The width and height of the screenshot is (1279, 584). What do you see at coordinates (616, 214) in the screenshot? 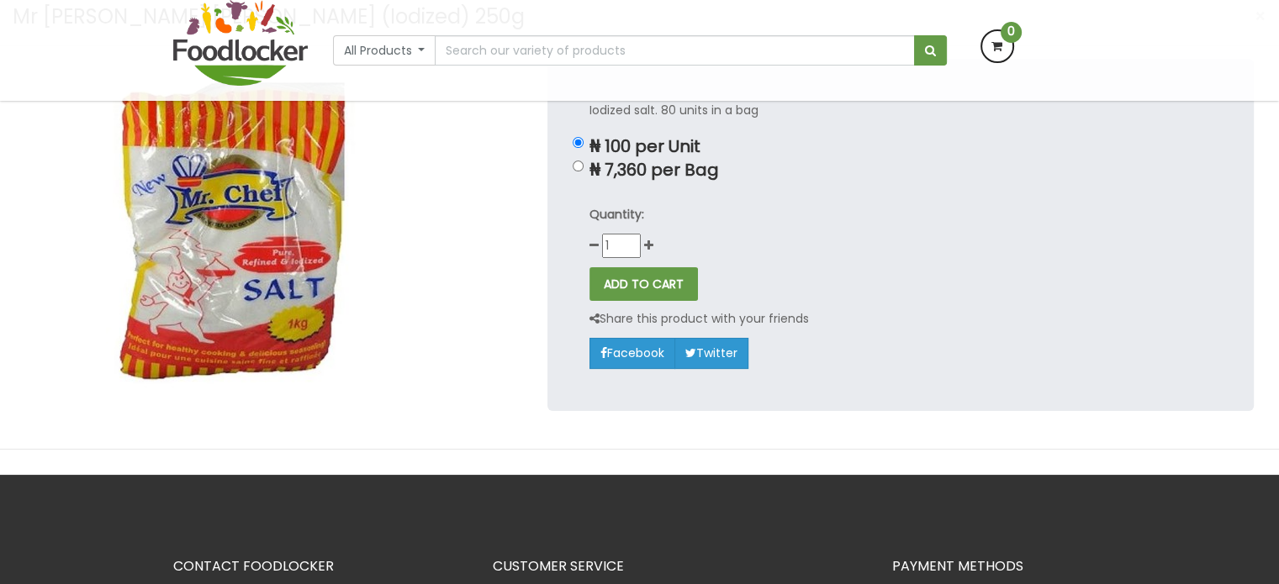
I see `strong: Quantity:` at bounding box center [616, 214].